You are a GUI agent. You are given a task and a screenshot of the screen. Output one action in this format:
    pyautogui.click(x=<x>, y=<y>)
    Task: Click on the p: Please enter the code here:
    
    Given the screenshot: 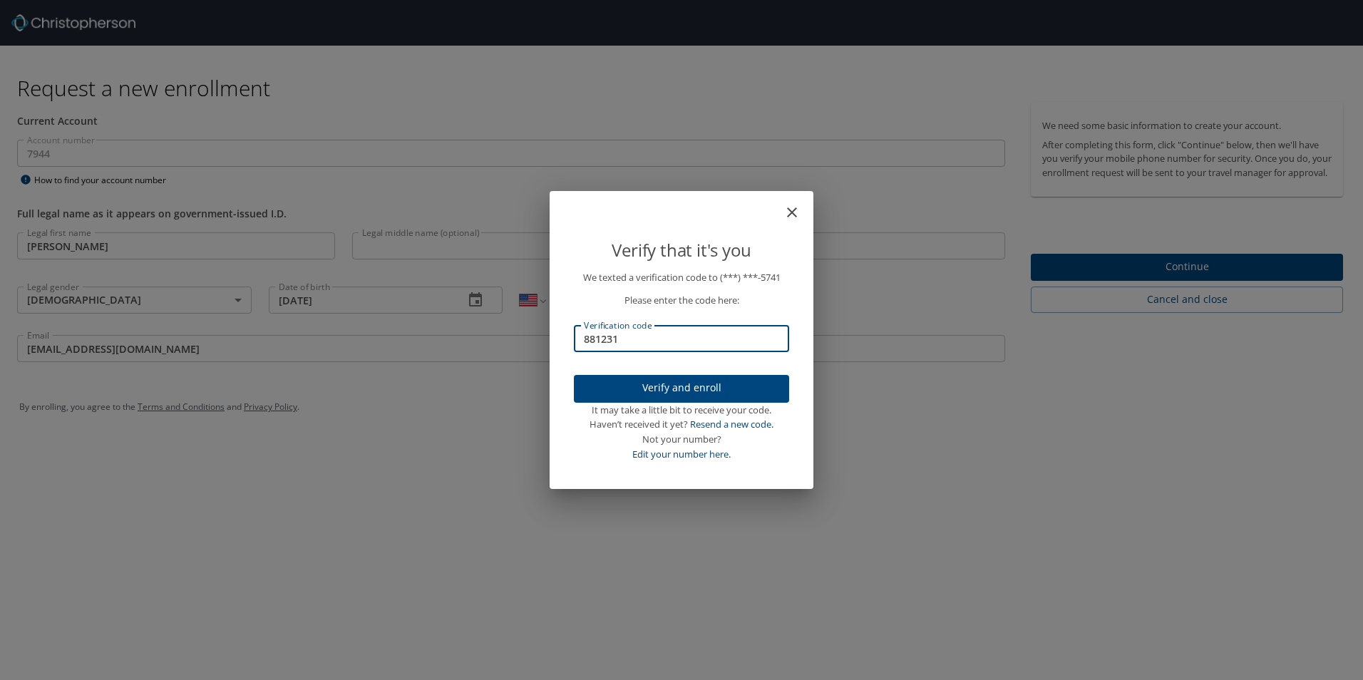 What is the action you would take?
    pyautogui.click(x=681, y=300)
    